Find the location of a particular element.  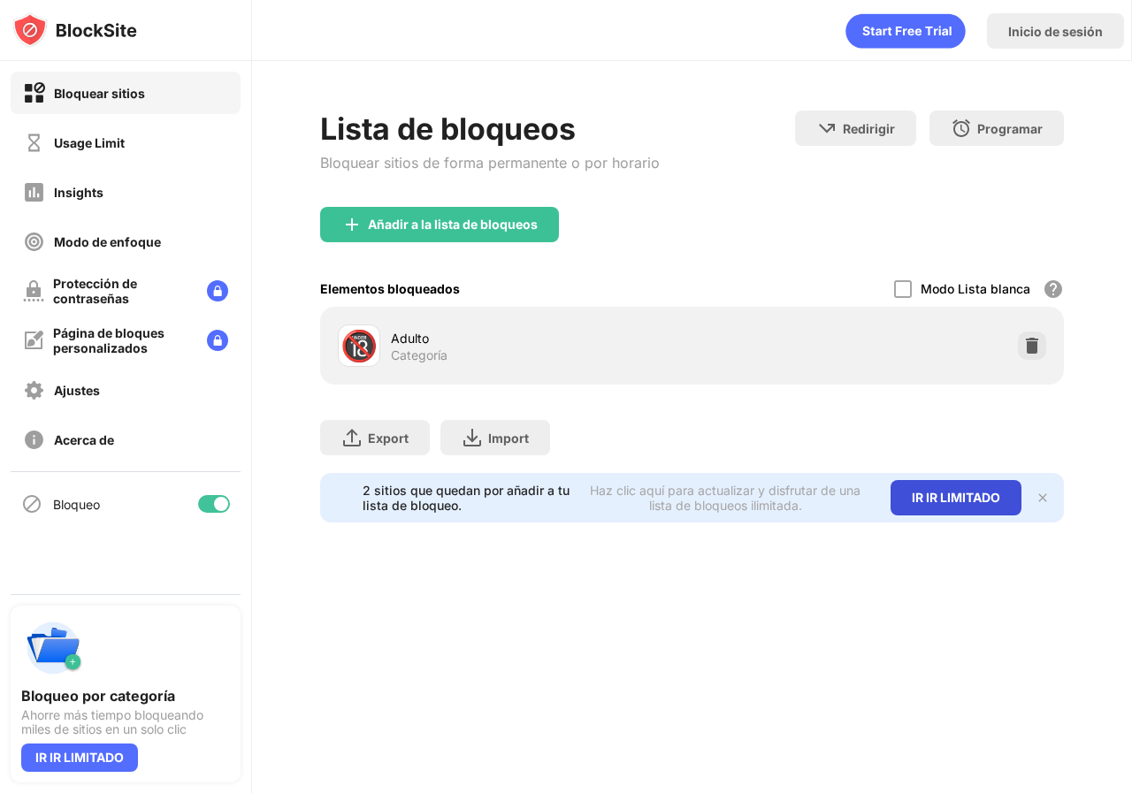

div: Usage Limit is located at coordinates (89, 142).